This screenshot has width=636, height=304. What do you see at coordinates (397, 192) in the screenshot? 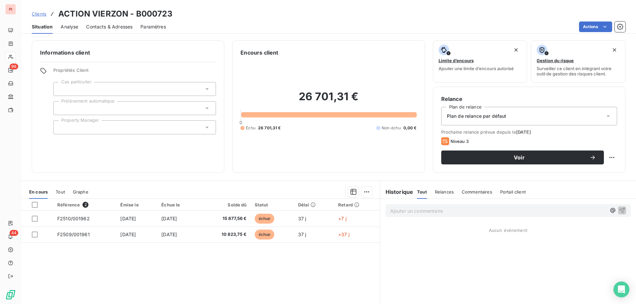
I see `h6: Historique` at bounding box center [397, 192].